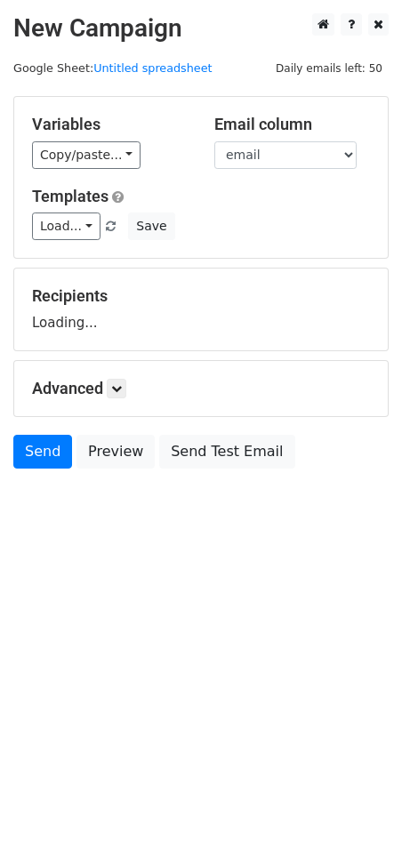  Describe the element at coordinates (70, 196) in the screenshot. I see `a: Templates` at that location.